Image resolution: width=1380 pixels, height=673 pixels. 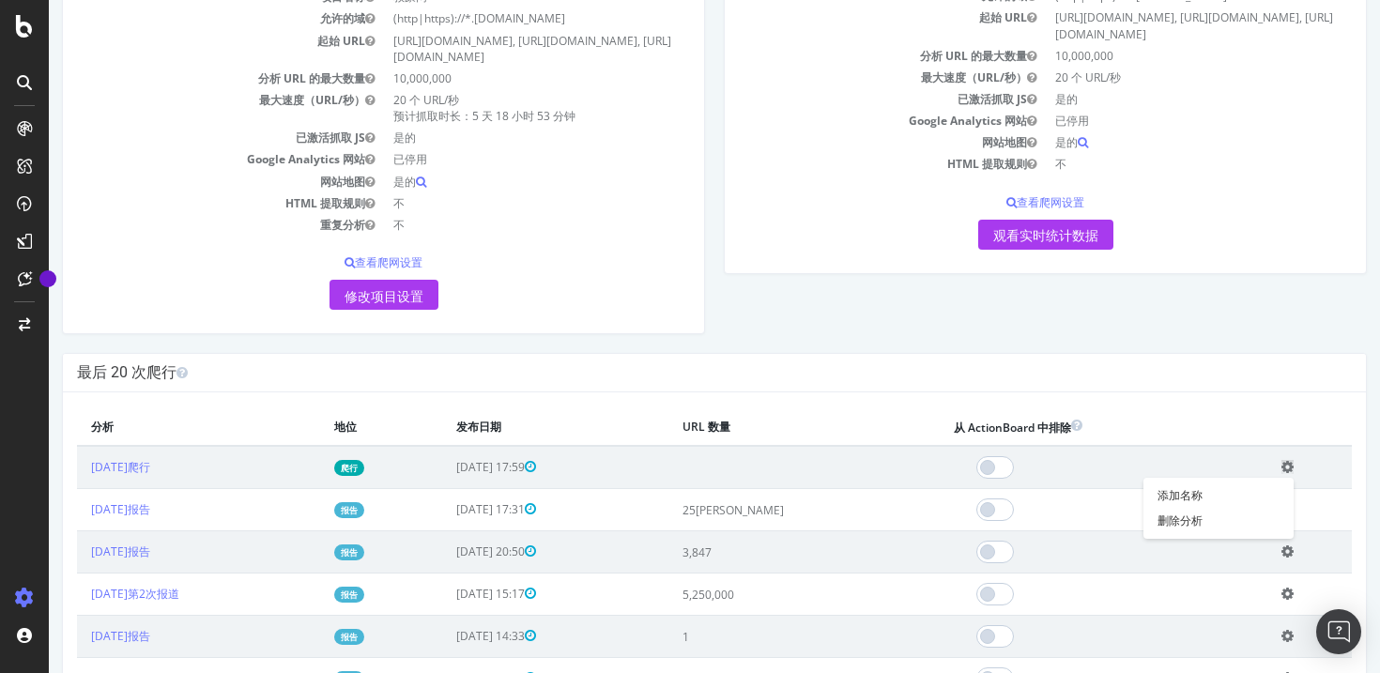 What do you see at coordinates (1339, 632) in the screenshot?
I see `div: 打开 Intercom Messenger` at bounding box center [1339, 632].